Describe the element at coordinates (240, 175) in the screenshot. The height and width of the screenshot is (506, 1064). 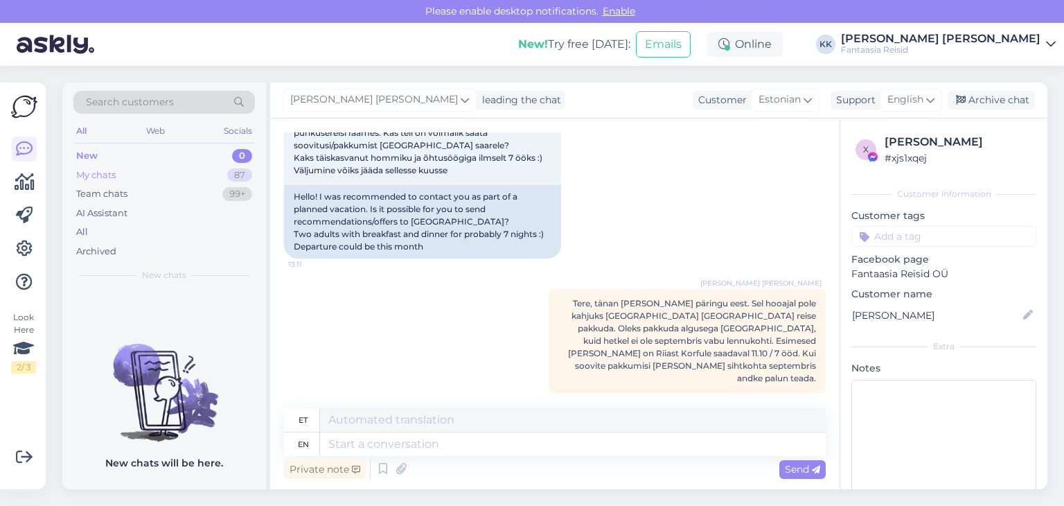
I see `div: 87` at that location.